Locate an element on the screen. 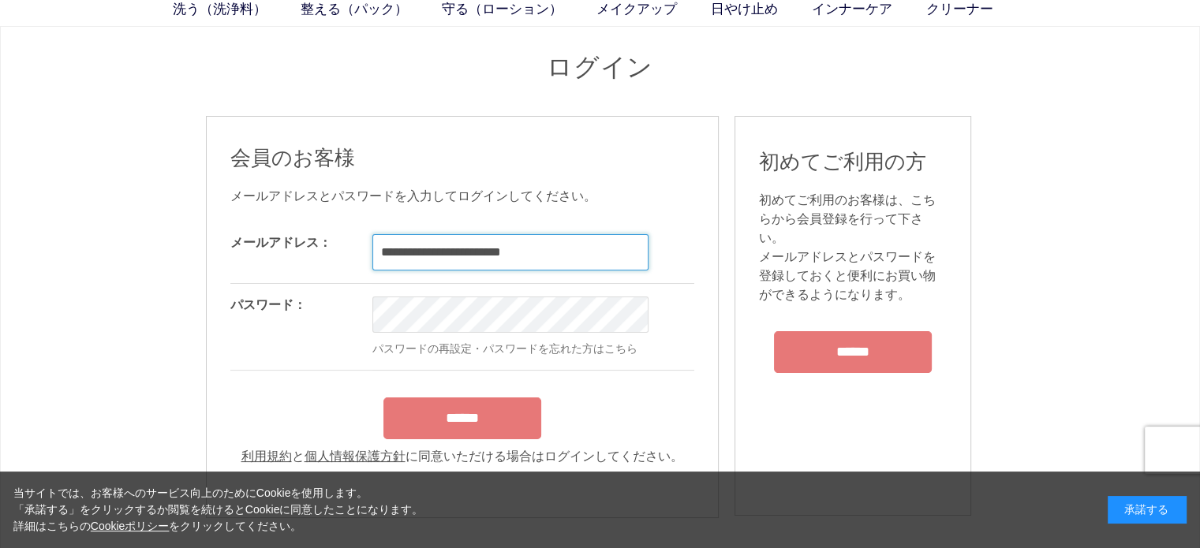 Image resolution: width=1200 pixels, height=548 pixels. div: 初めてご利用のお客様は、こちらから会員登録を行って下さい。 メールアドレスとパスワードを登録しておくと便利にお買い物ができるようになります。 is located at coordinates (853, 248).